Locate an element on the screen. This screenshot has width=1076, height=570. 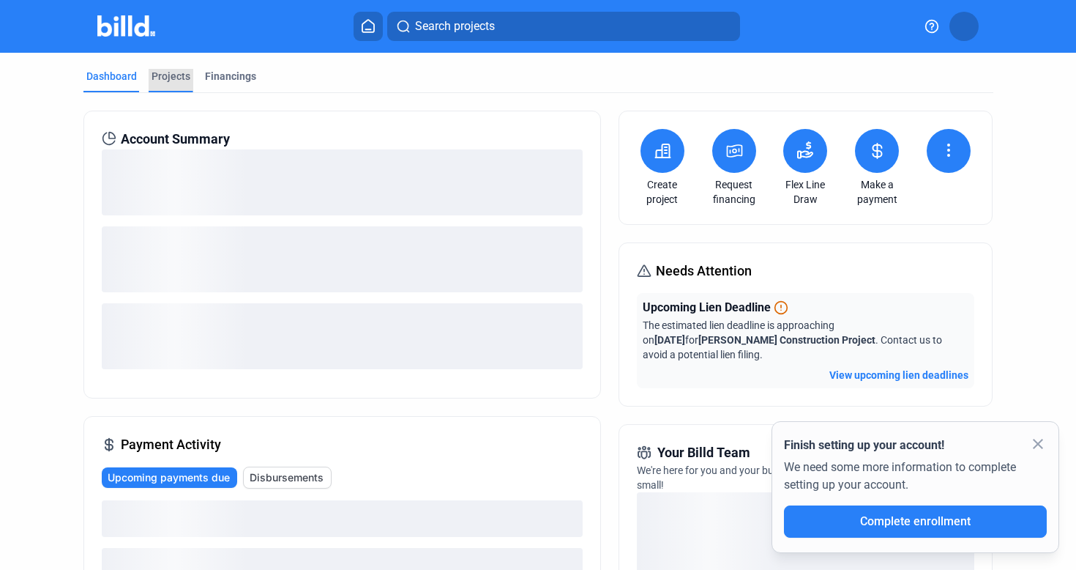
span: Disbursements is located at coordinates (286, 477).